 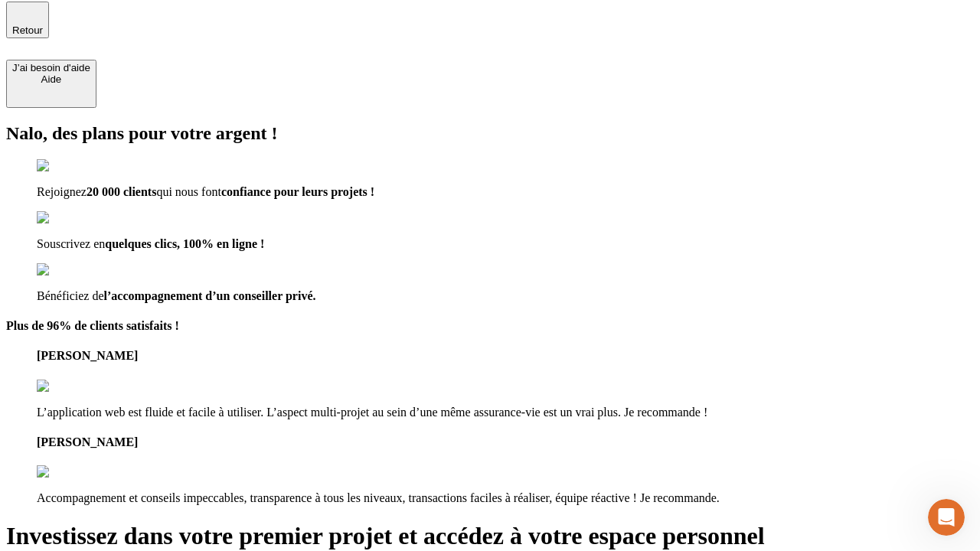 What do you see at coordinates (122, 191) in the screenshot?
I see `span: 20 000 clients` at bounding box center [122, 191].